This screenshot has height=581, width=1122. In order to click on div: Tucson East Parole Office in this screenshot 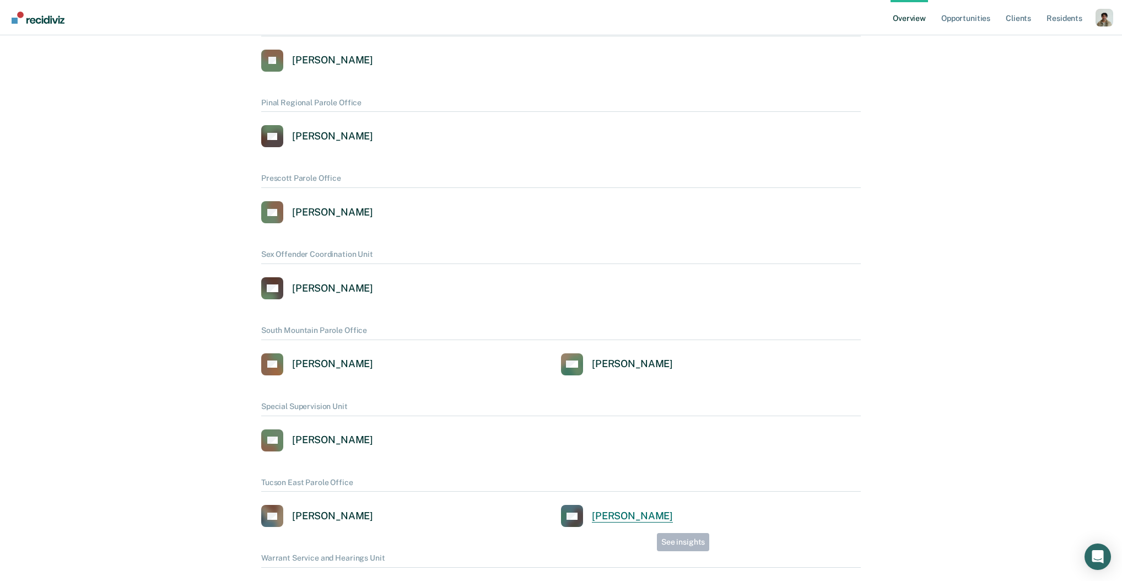, I will do `click(561, 485)`.